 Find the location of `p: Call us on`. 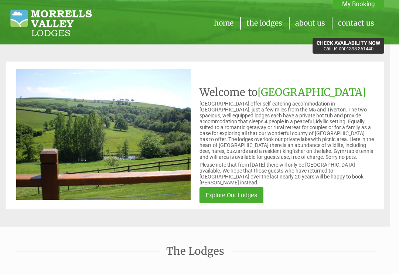

p: Call us on is located at coordinates (349, 48).